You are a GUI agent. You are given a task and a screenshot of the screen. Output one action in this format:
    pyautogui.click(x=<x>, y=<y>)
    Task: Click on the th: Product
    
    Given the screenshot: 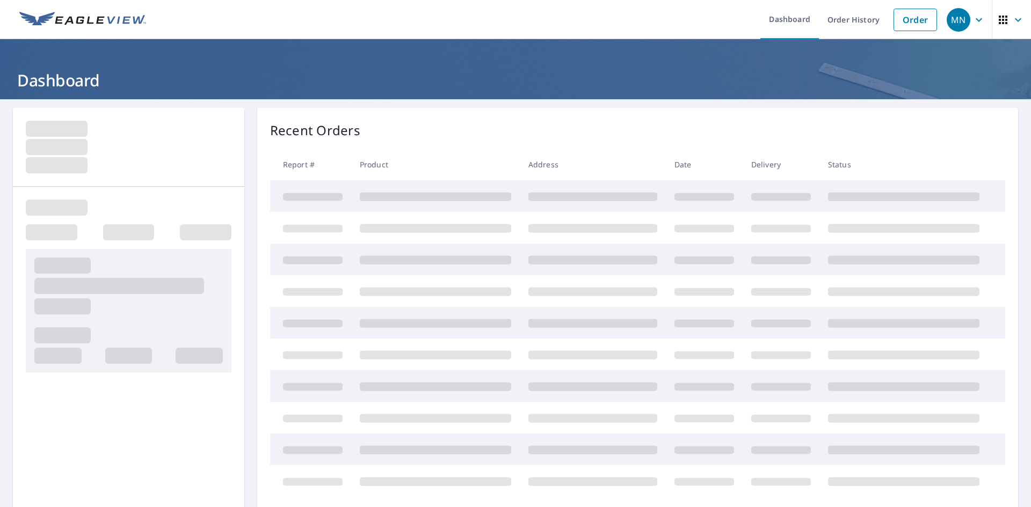 What is the action you would take?
    pyautogui.click(x=435, y=164)
    